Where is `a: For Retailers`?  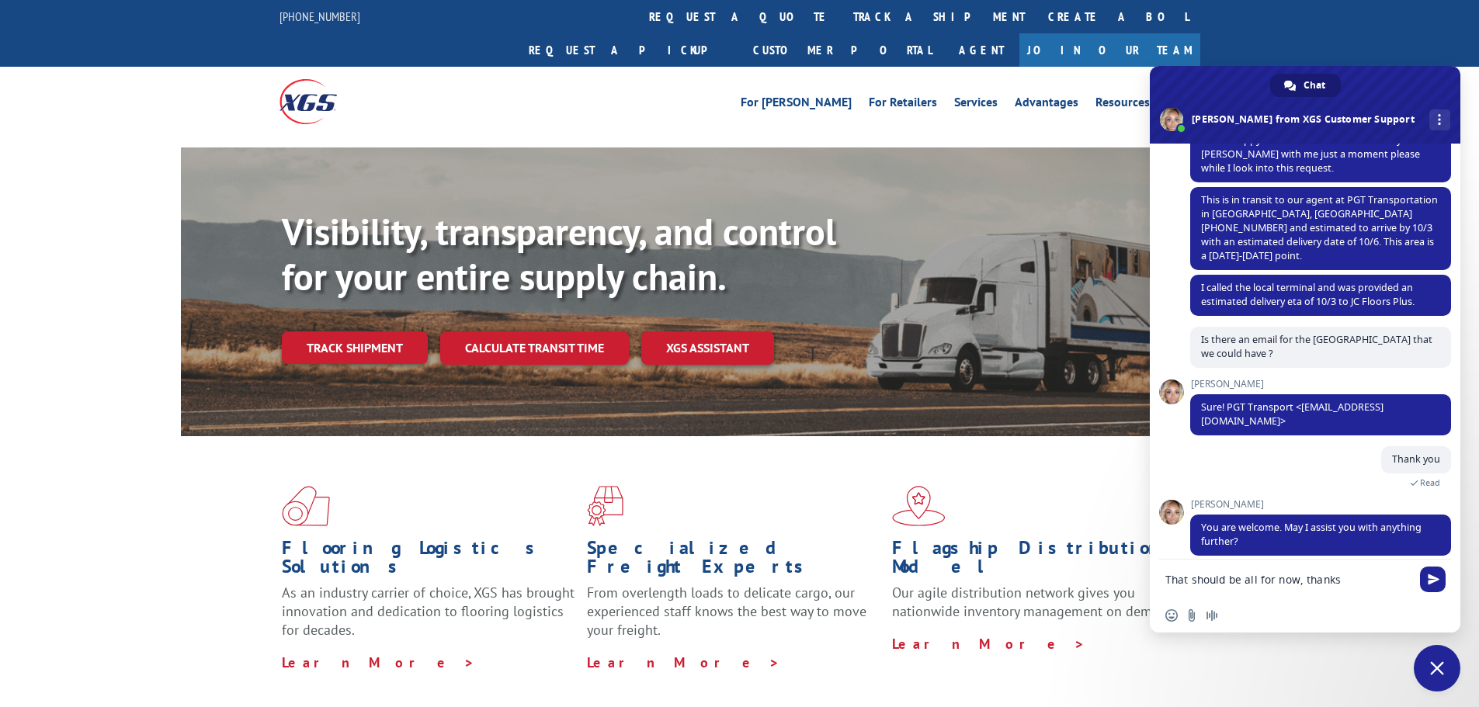
a: For Retailers is located at coordinates (903, 105).